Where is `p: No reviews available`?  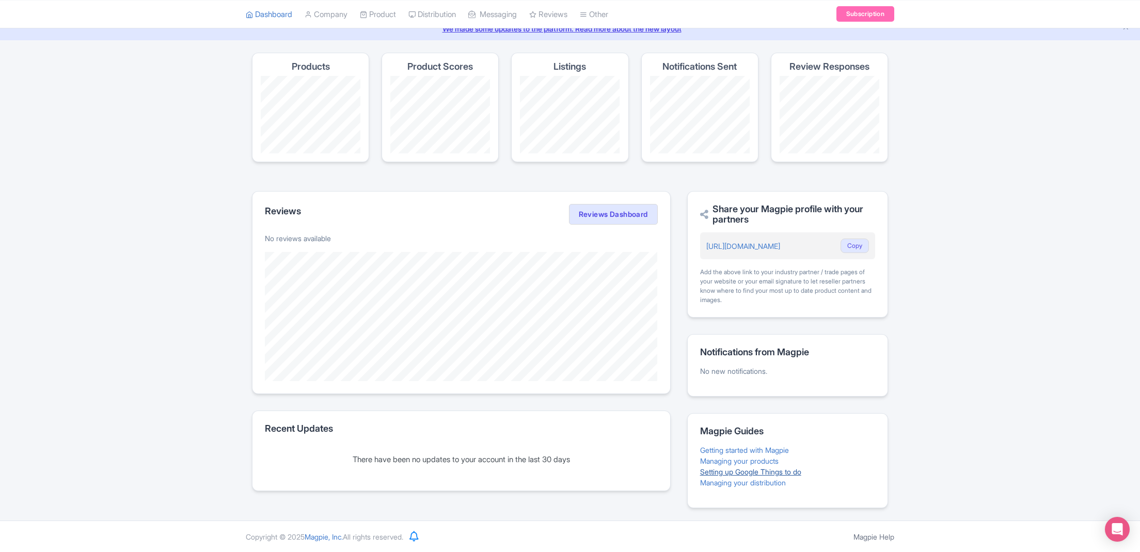 p: No reviews available is located at coordinates (461, 238).